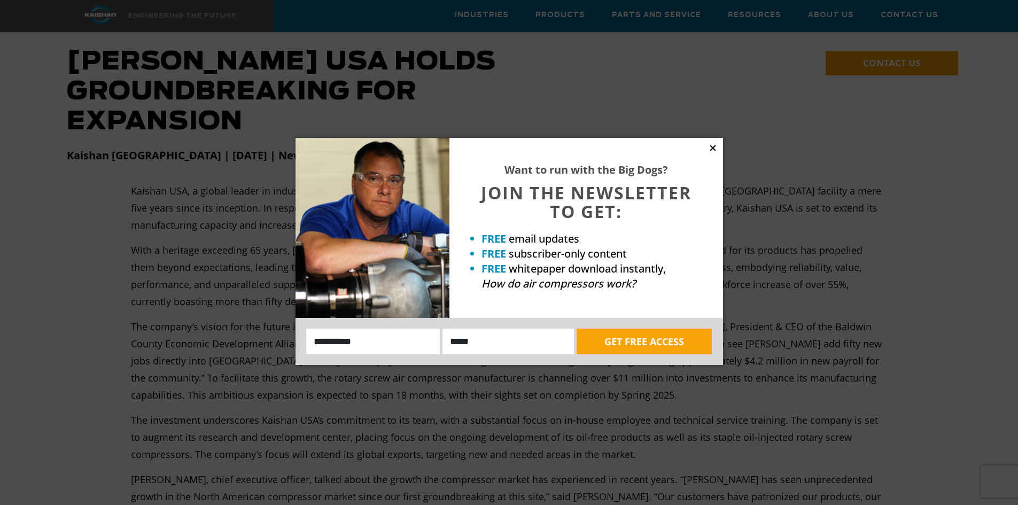 This screenshot has width=1018, height=505. I want to click on input: Name:, so click(373, 341).